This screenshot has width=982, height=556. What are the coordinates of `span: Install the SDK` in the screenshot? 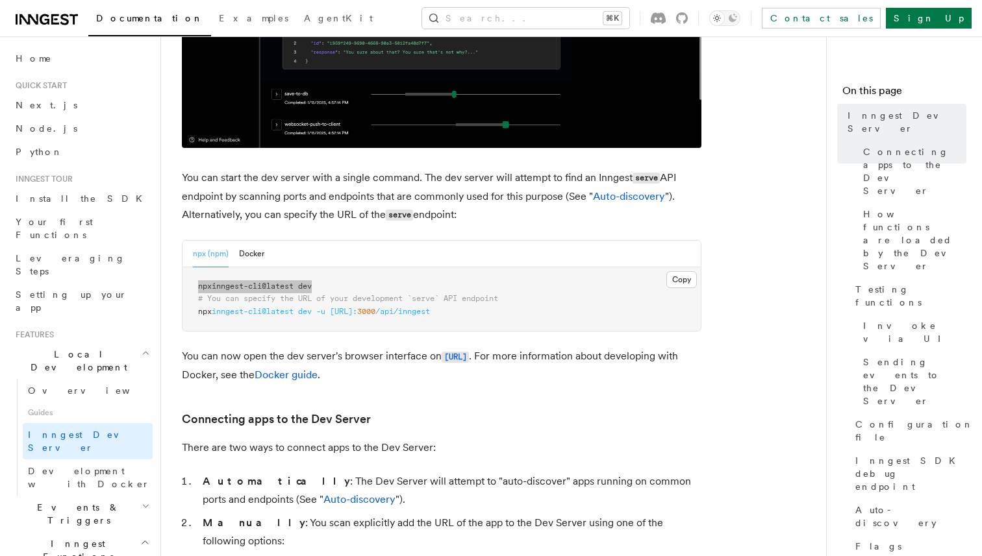 It's located at (82, 199).